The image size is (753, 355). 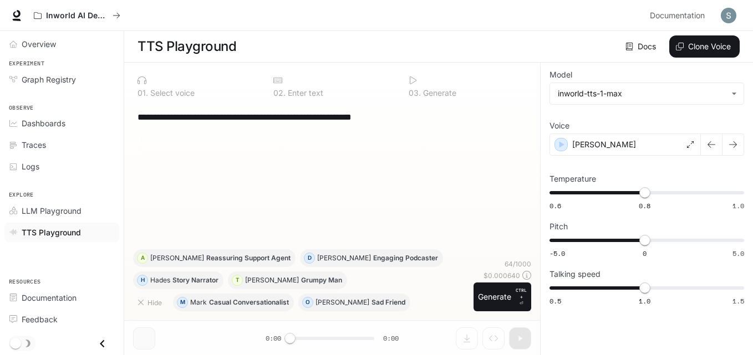 What do you see at coordinates (641, 47) in the screenshot?
I see `a: Docs` at bounding box center [641, 47].